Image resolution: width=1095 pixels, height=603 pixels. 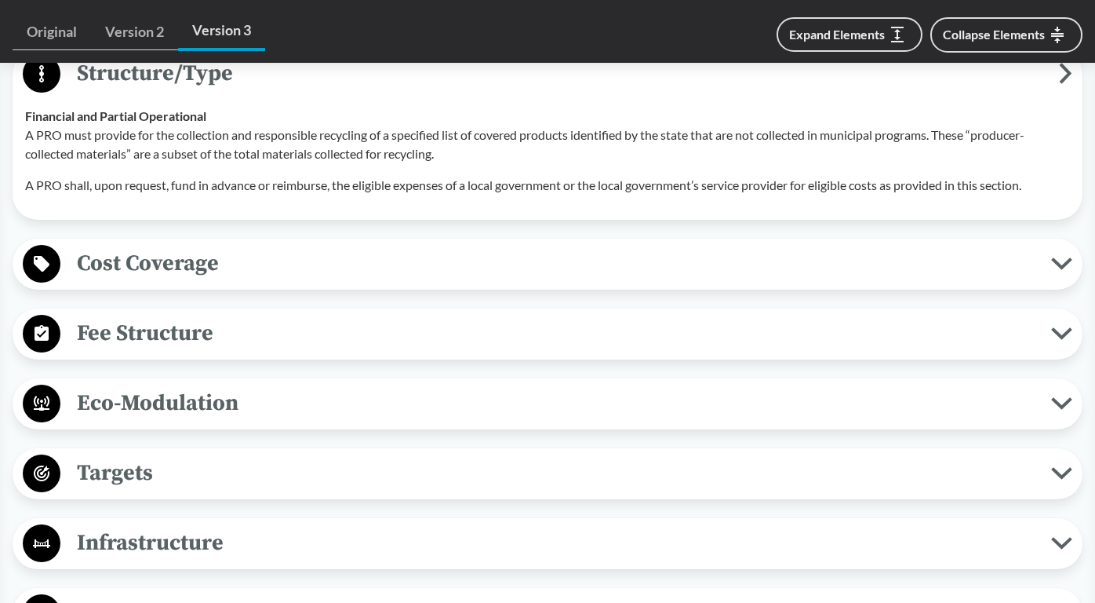 I want to click on button: Structure/Type, so click(x=548, y=74).